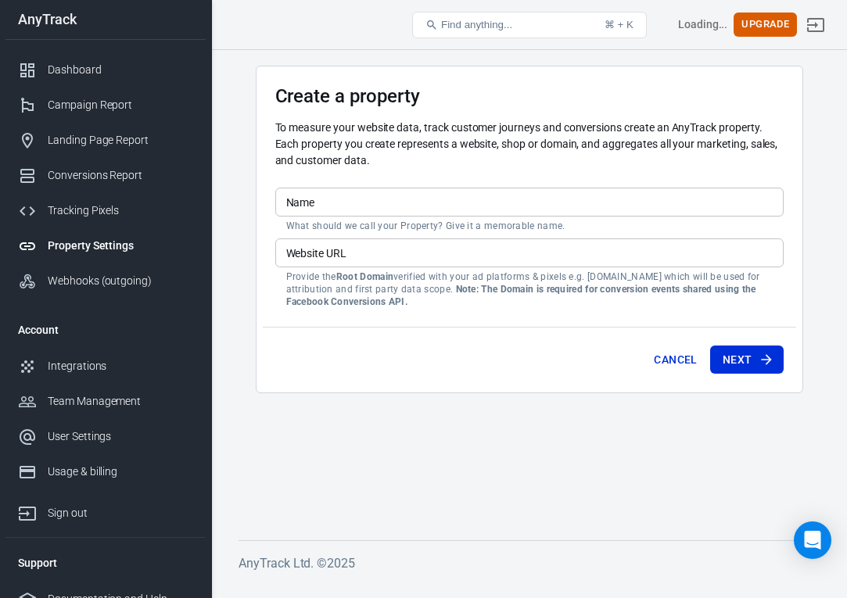  Describe the element at coordinates (106, 105) in the screenshot. I see `a: Campaign Report` at that location.